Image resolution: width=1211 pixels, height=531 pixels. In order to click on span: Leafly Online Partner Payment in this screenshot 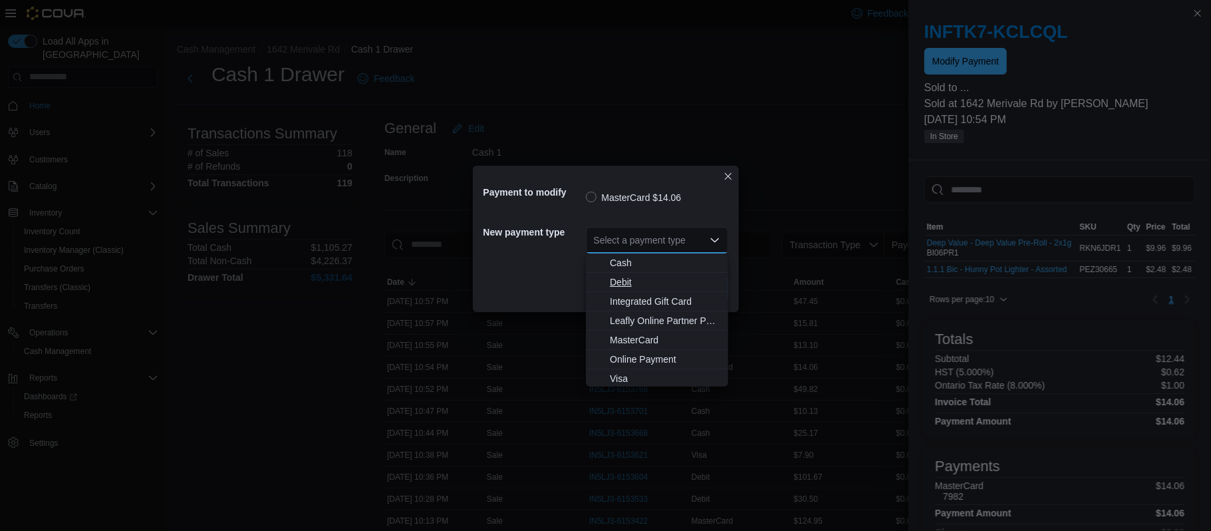, I will do `click(665, 321)`.